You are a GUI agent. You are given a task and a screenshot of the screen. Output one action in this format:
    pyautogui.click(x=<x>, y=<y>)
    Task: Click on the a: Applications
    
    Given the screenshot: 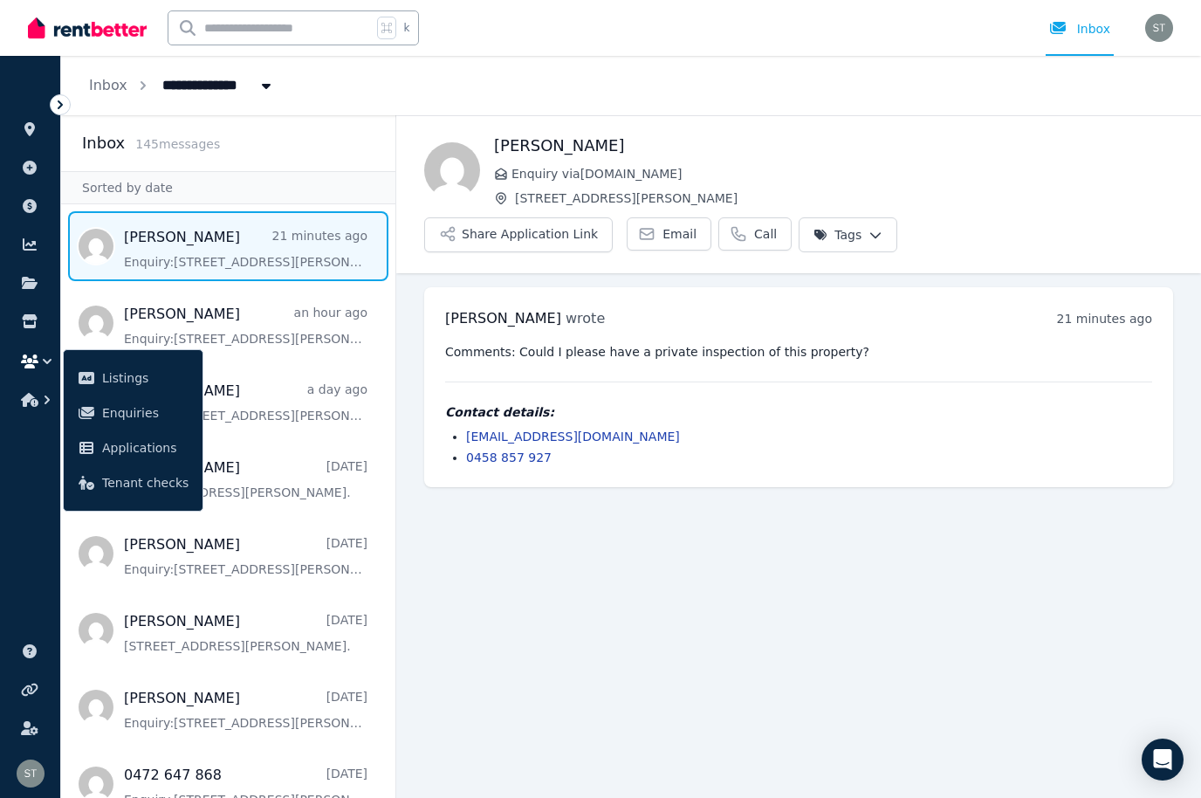 What is the action you would take?
    pyautogui.click(x=133, y=448)
    